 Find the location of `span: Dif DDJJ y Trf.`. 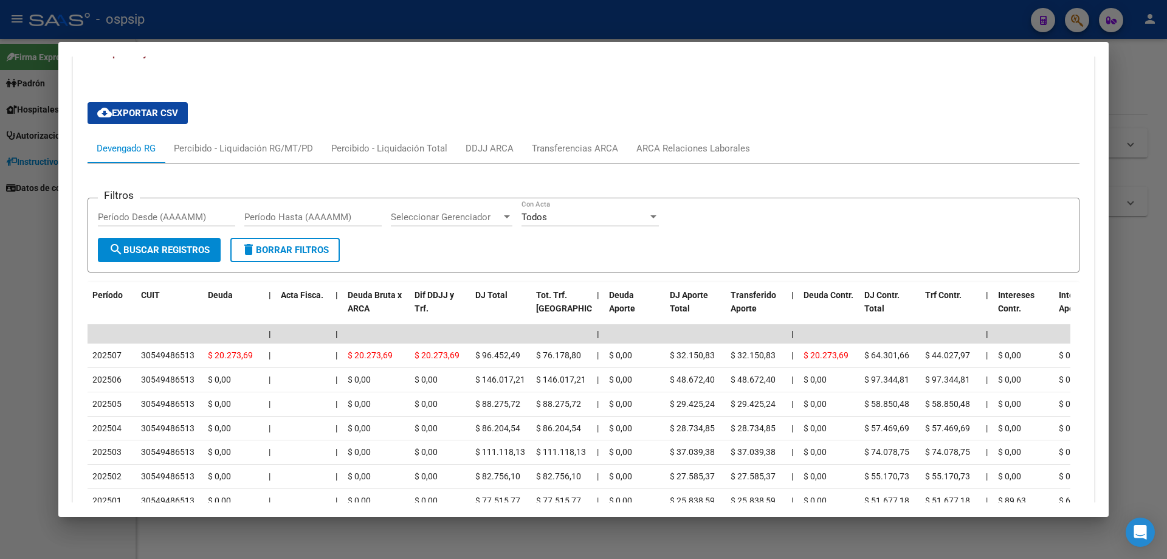

span: Dif DDJJ y Trf. is located at coordinates (434, 301).